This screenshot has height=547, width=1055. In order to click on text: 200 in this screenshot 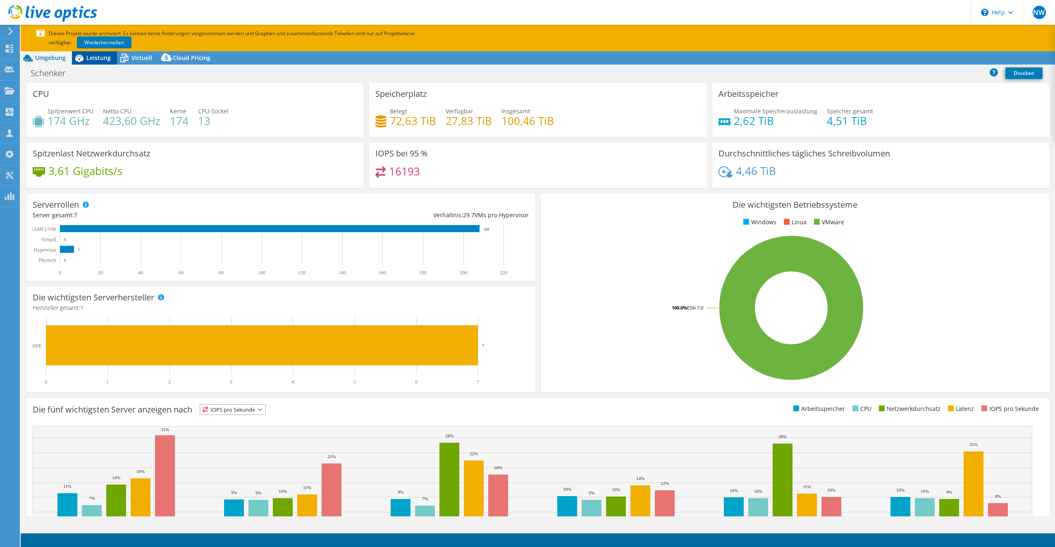, I will do `click(464, 273)`.